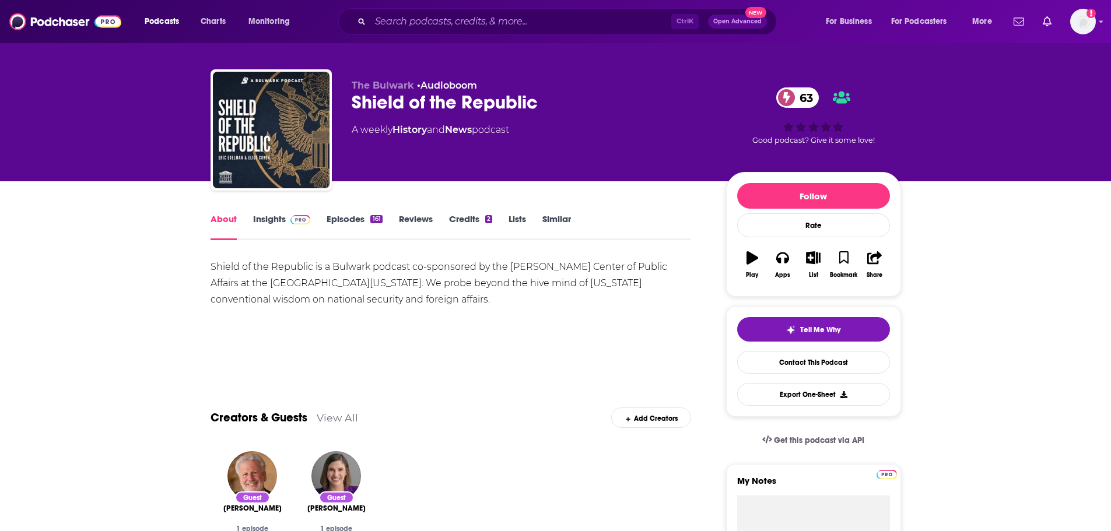 The image size is (1111, 531). I want to click on div: Add Creators, so click(651, 417).